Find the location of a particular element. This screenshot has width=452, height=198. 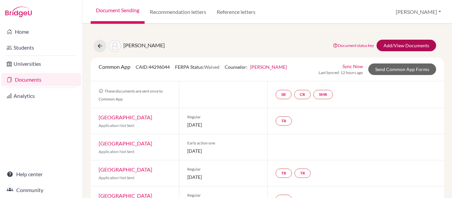

span: Last Synced: 12 hours ago is located at coordinates (341, 73).